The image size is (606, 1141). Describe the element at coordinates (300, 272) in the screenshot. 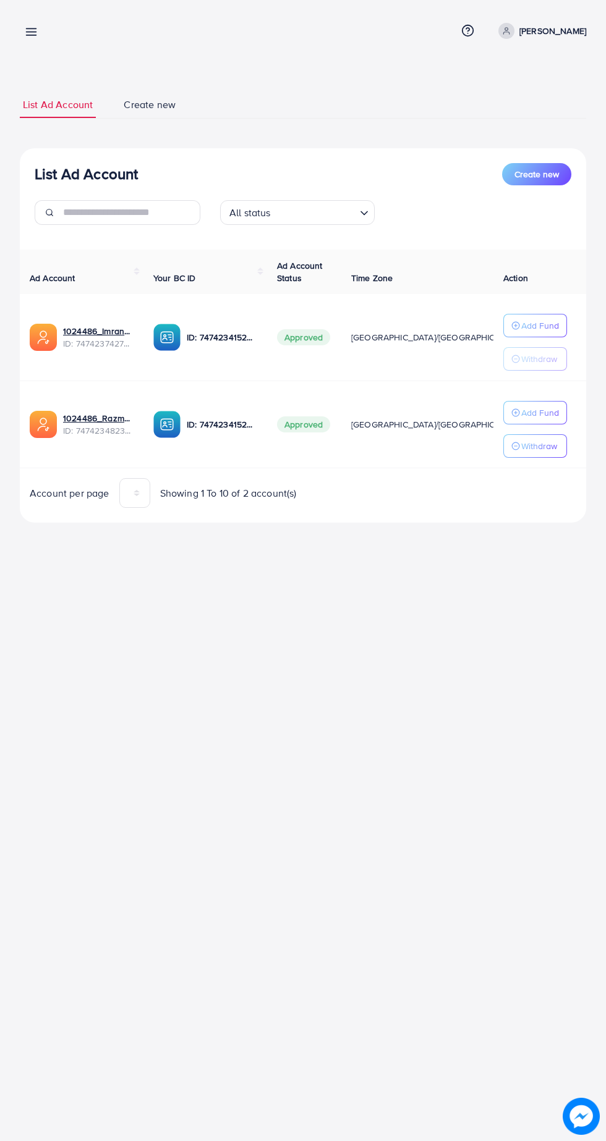

I see `span: Ad Account Status` at that location.